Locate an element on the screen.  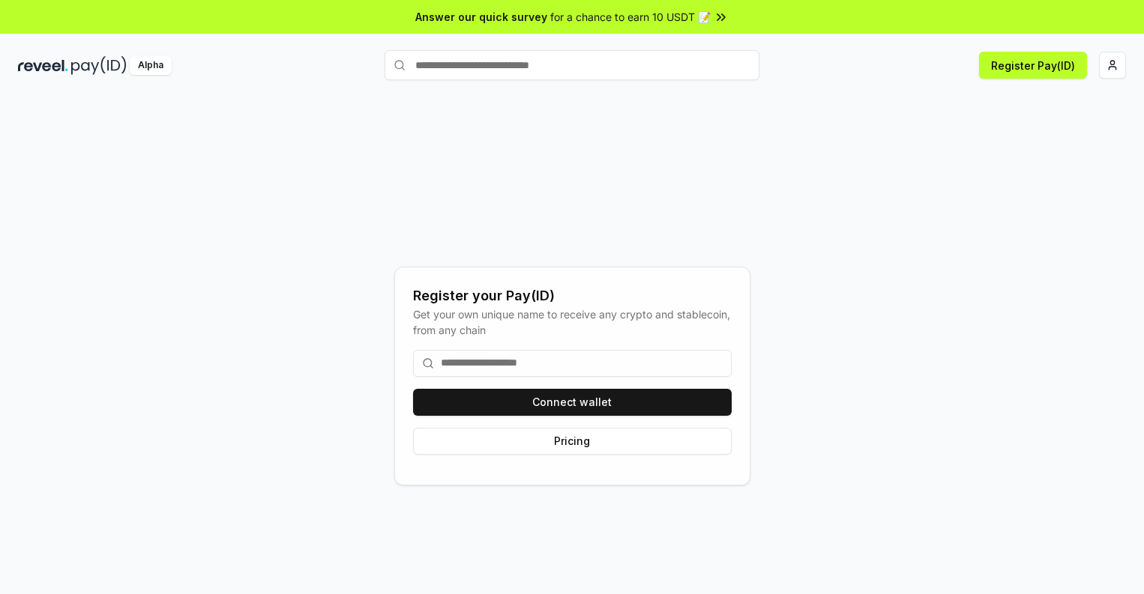
img: reveel_dark is located at coordinates (43, 65).